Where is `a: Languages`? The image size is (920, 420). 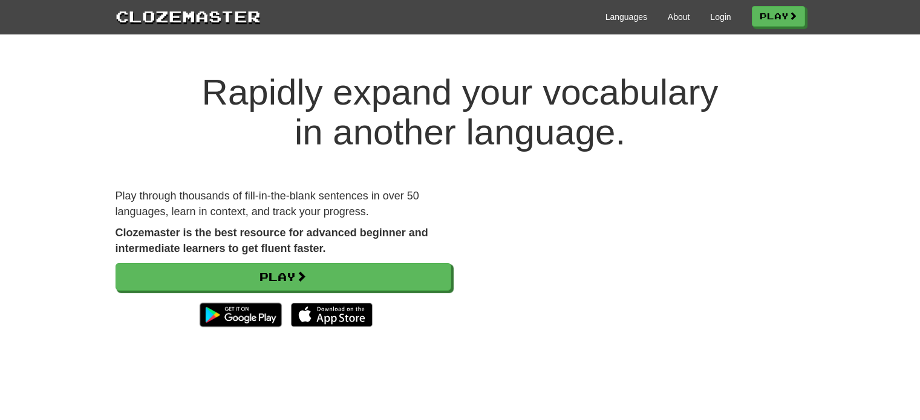 a: Languages is located at coordinates (626, 17).